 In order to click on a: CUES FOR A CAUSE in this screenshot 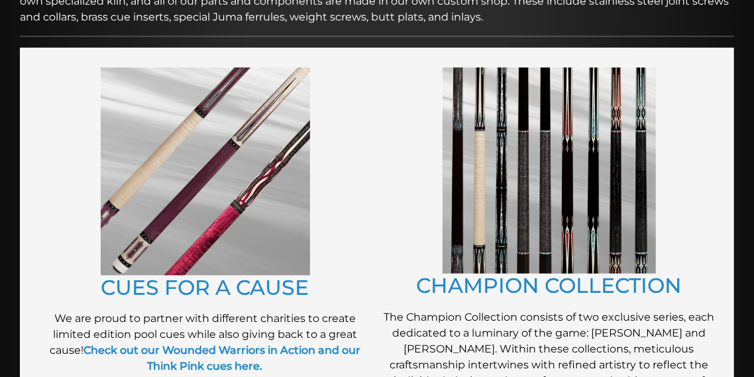, I will do `click(205, 287)`.